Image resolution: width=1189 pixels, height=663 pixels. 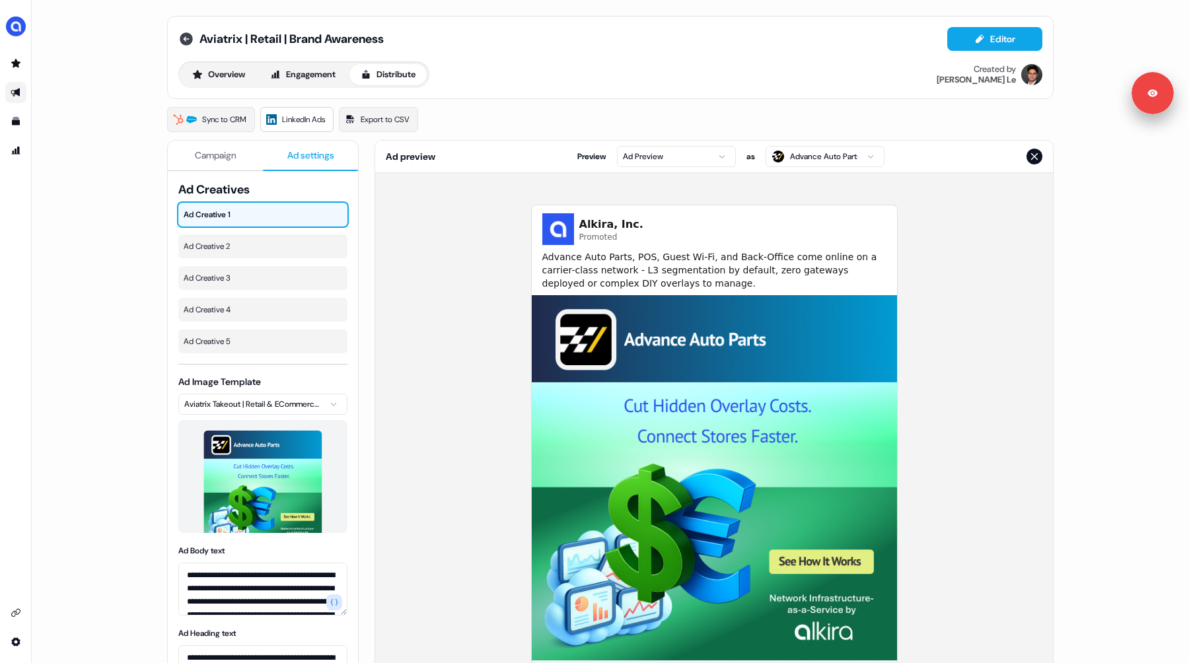 I want to click on a: Go to attribution, so click(x=16, y=151).